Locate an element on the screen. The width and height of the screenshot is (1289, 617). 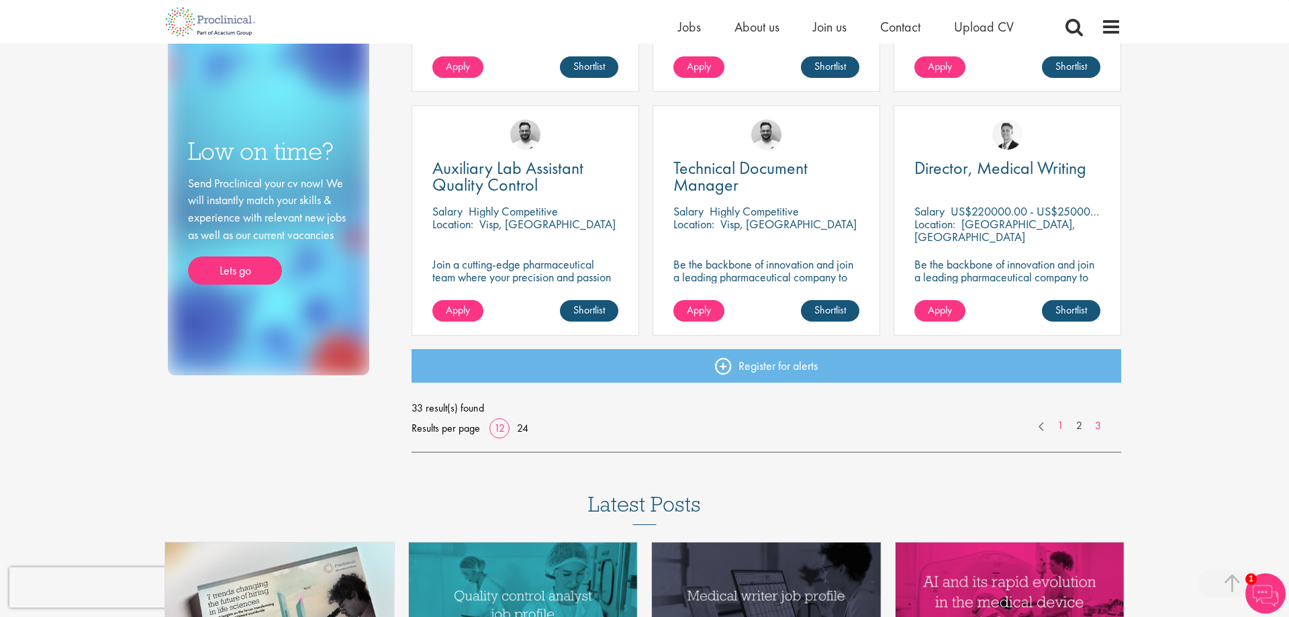
a: Join us is located at coordinates (830, 27).